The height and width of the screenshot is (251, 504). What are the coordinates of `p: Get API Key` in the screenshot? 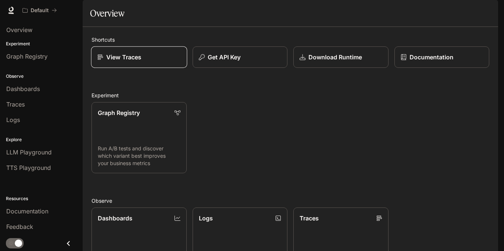 It's located at (224, 57).